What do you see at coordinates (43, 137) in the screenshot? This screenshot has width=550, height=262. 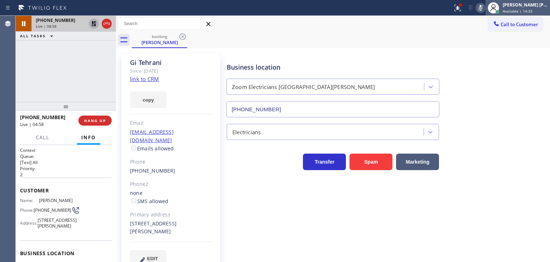 I see `button: Call` at bounding box center [43, 137].